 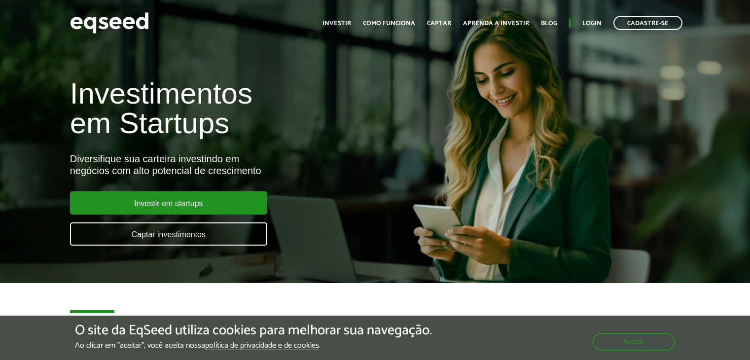 What do you see at coordinates (439, 23) in the screenshot?
I see `a: Captar` at bounding box center [439, 23].